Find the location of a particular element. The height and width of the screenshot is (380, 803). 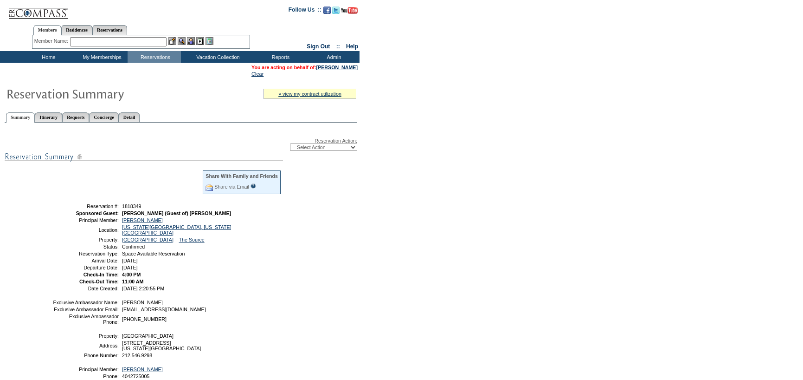

div: Reservation Action: is located at coordinates (181, 144).